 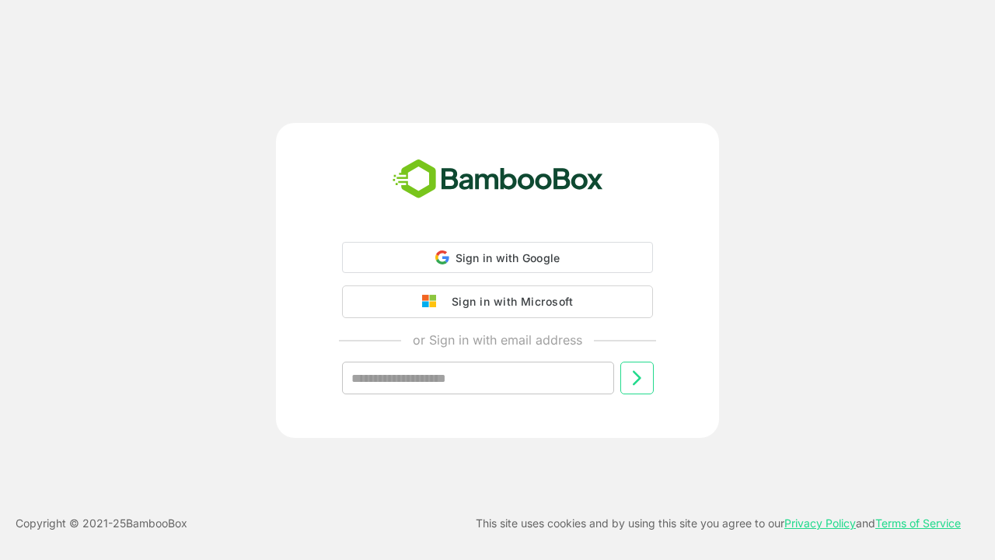 What do you see at coordinates (508, 257) in the screenshot?
I see `span: Sign in with Google` at bounding box center [508, 257].